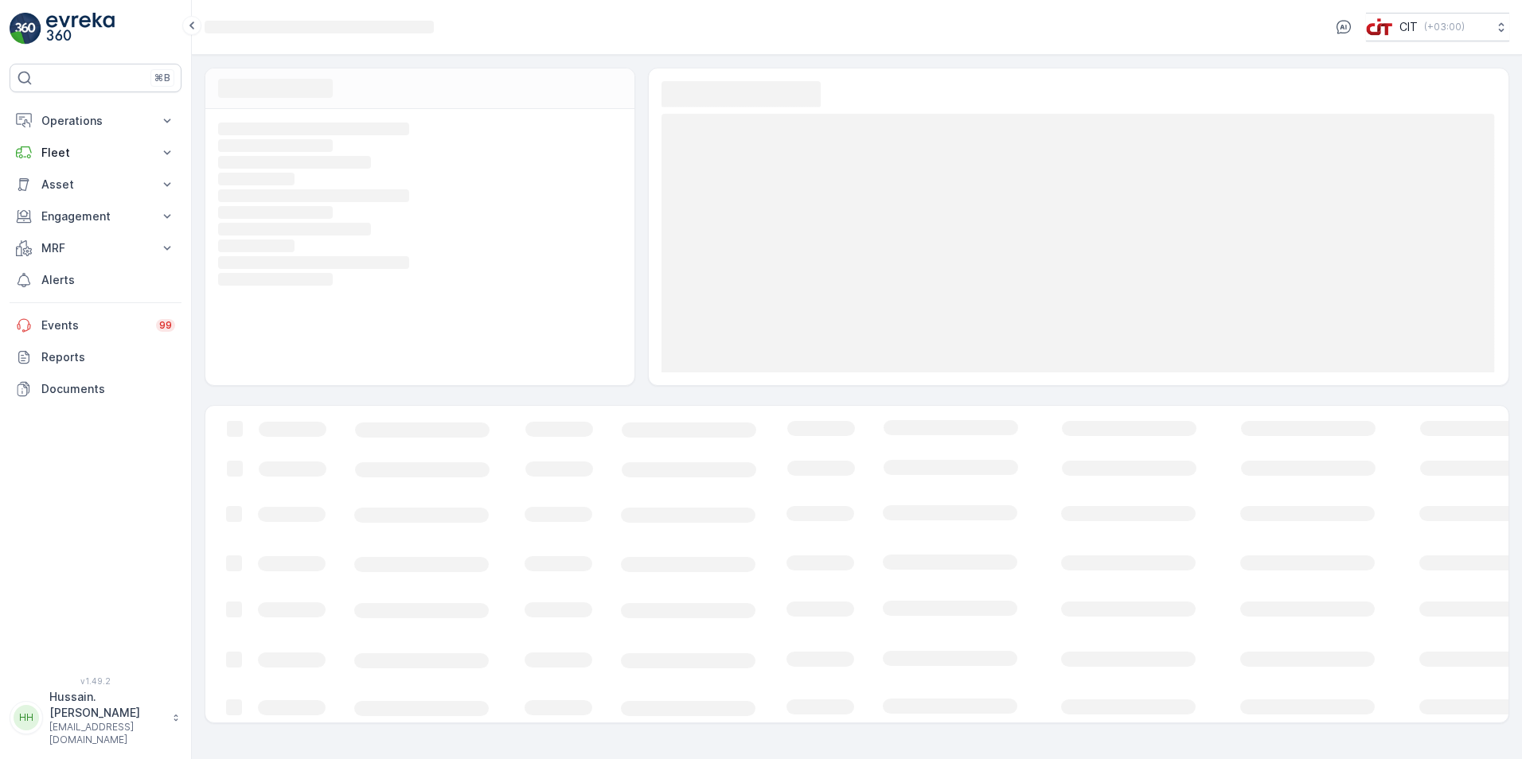 The image size is (1522, 759). I want to click on img: logo, so click(25, 29).